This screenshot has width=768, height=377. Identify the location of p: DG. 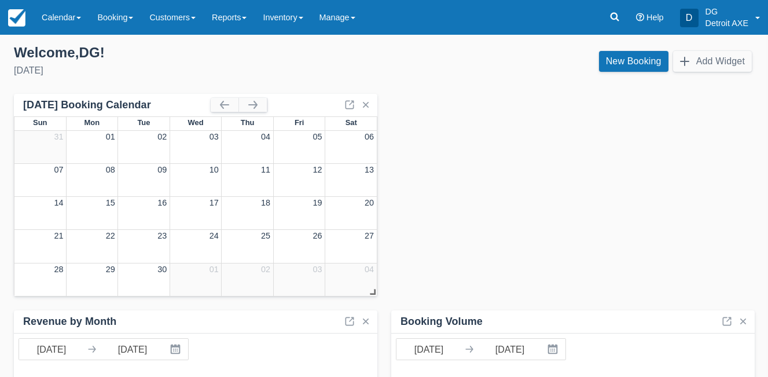
(727, 12).